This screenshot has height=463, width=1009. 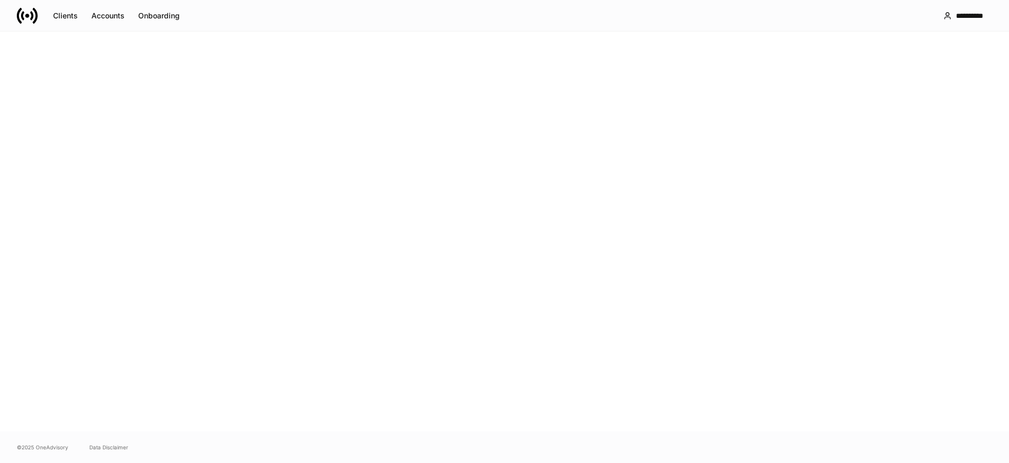 What do you see at coordinates (65, 16) in the screenshot?
I see `button: Clients` at bounding box center [65, 16].